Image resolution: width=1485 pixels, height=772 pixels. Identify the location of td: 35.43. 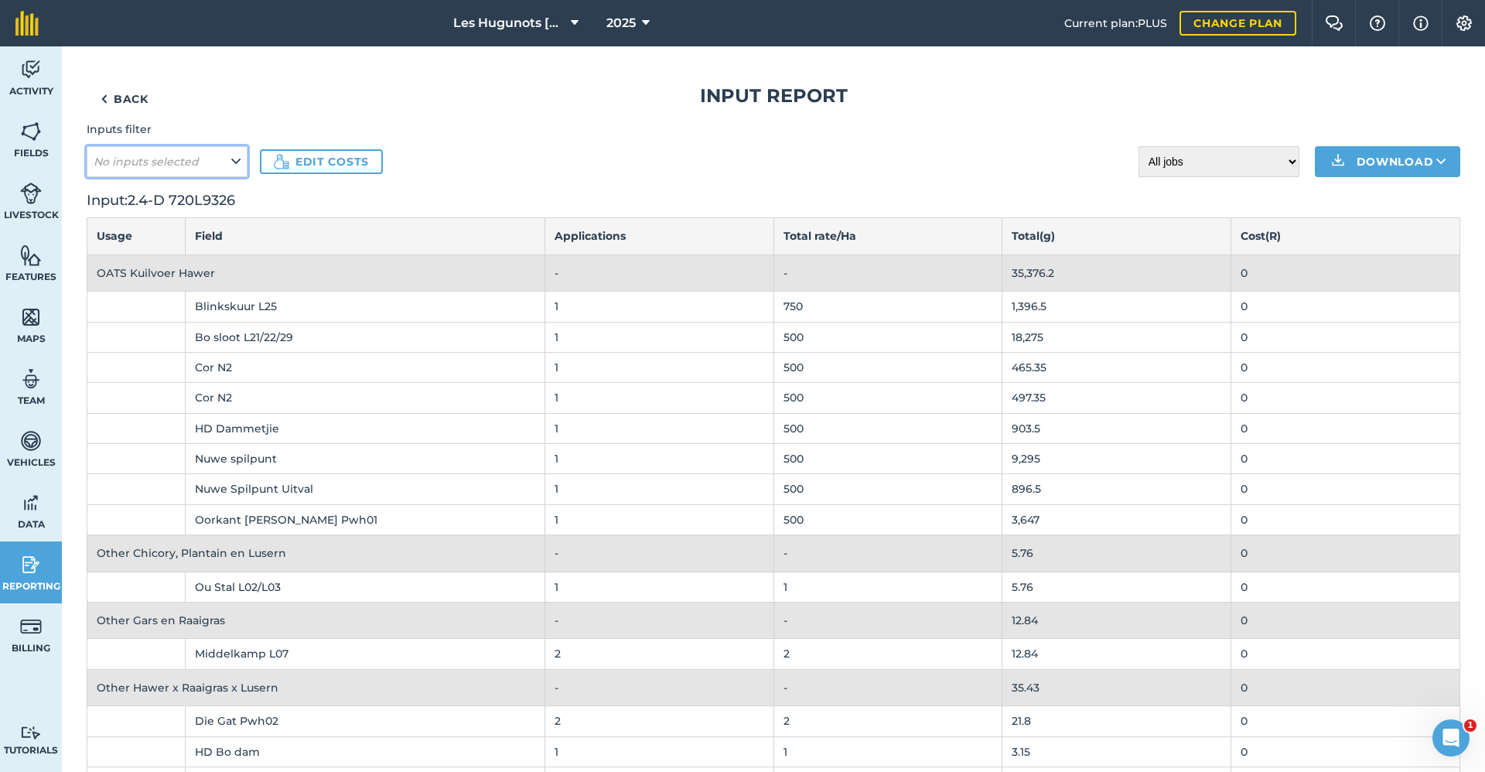
(1117, 687).